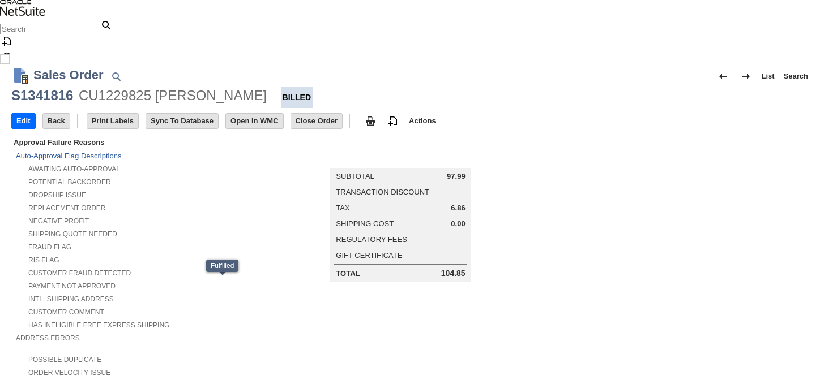 This screenshot has width=824, height=380. What do you see at coordinates (42, 96) in the screenshot?
I see `div: S1341816` at bounding box center [42, 96].